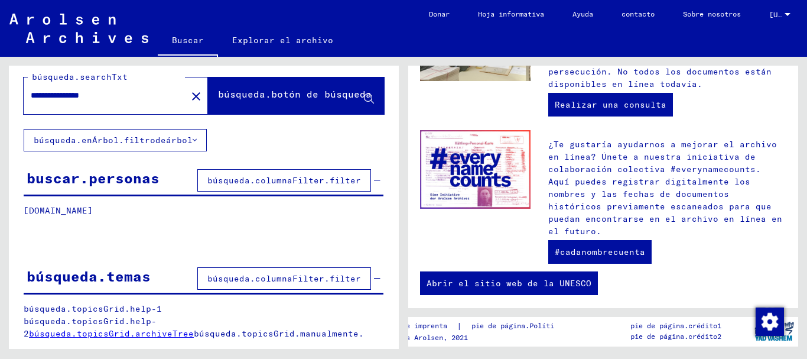 The image size is (807, 359). I want to click on font: Realizar una consulta, so click(610, 105).